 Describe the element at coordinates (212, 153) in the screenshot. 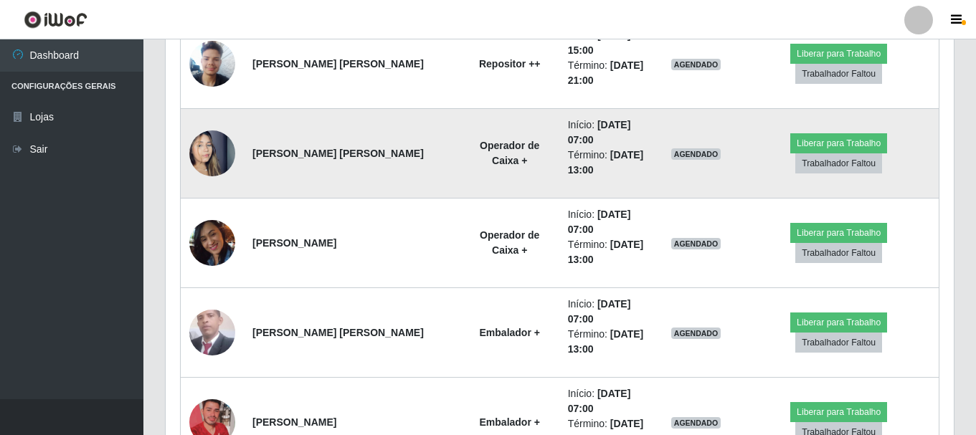

I see `img: 1742004720131.jpeg` at that location.